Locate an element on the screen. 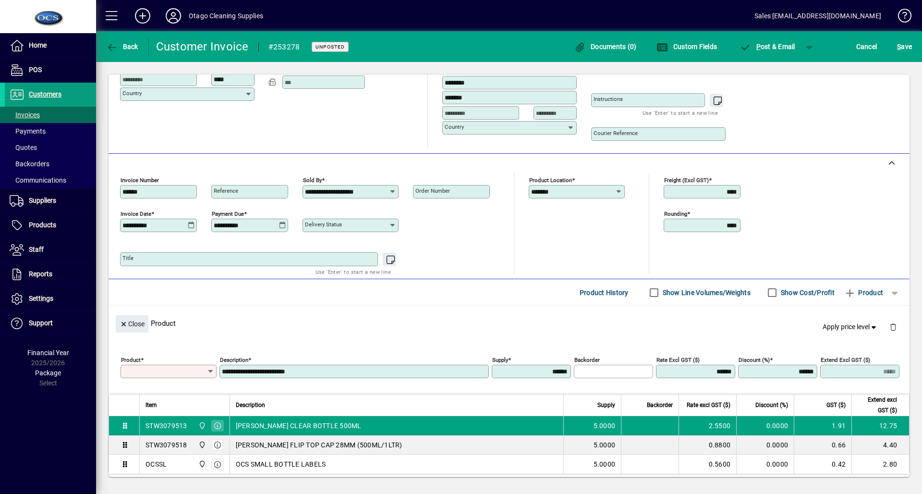 This screenshot has height=494, width=922. mat-label: Payment due is located at coordinates (228, 214).